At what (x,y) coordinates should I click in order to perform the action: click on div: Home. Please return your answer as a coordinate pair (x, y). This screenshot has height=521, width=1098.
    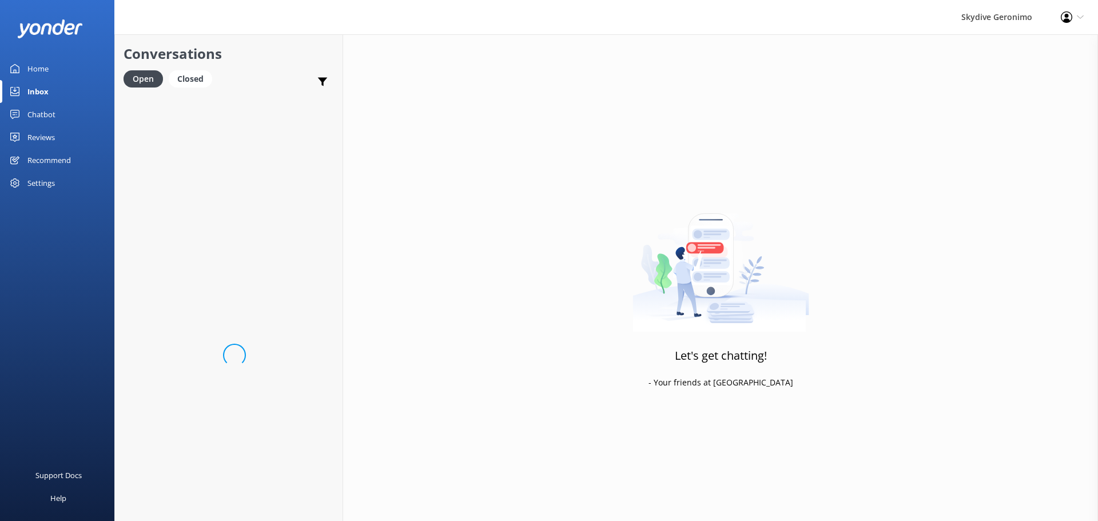
    Looking at the image, I should click on (38, 69).